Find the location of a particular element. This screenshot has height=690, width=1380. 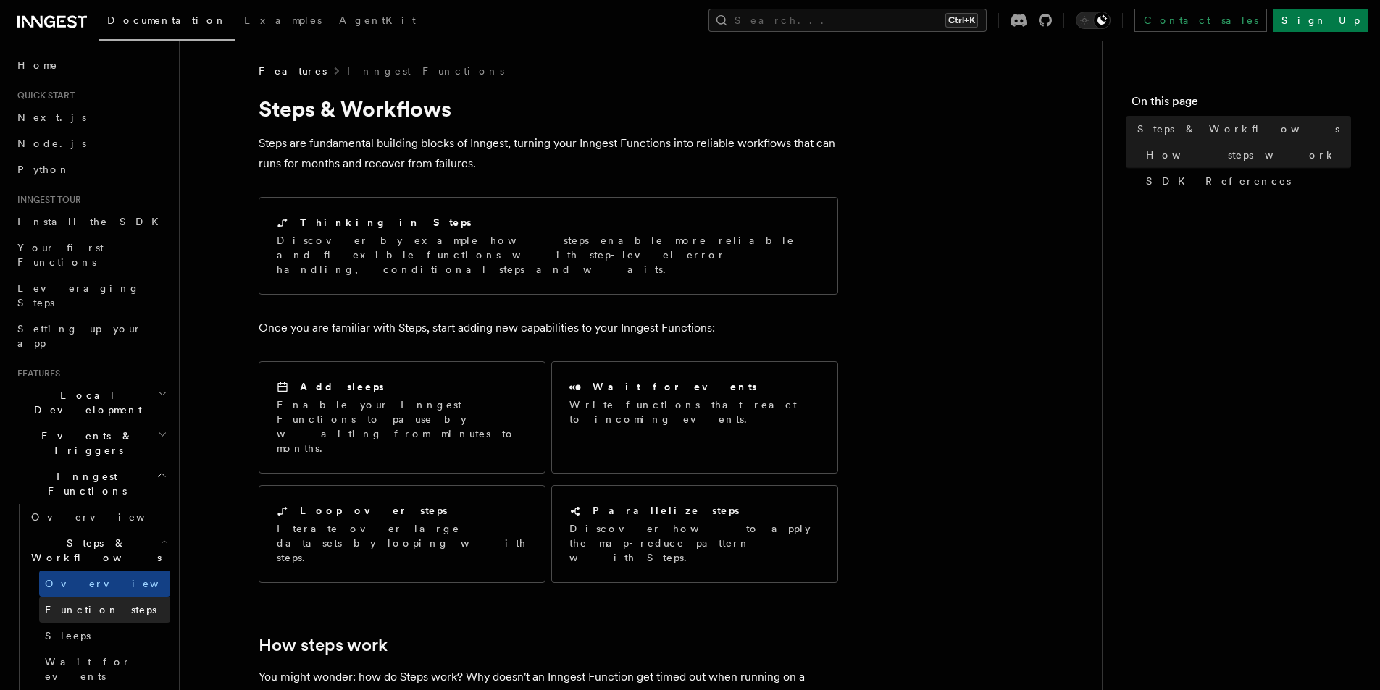

span: Python is located at coordinates (43, 170).